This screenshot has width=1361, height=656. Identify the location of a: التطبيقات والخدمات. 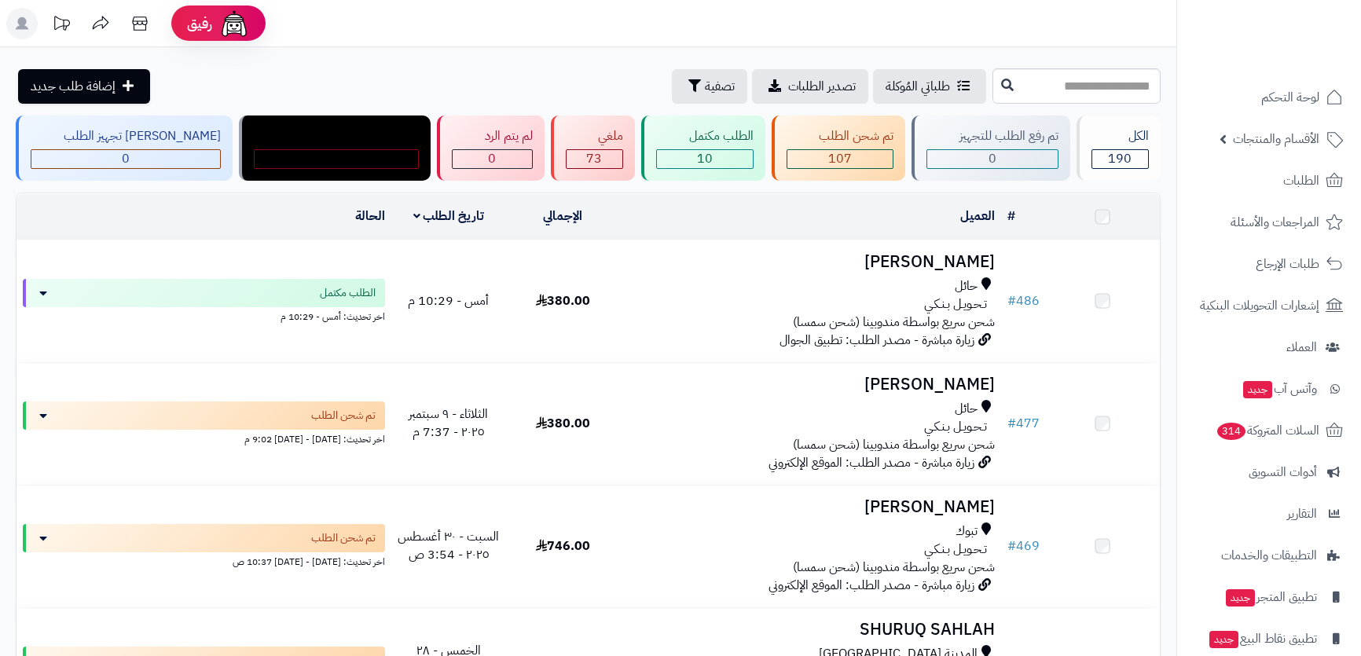
(1269, 556).